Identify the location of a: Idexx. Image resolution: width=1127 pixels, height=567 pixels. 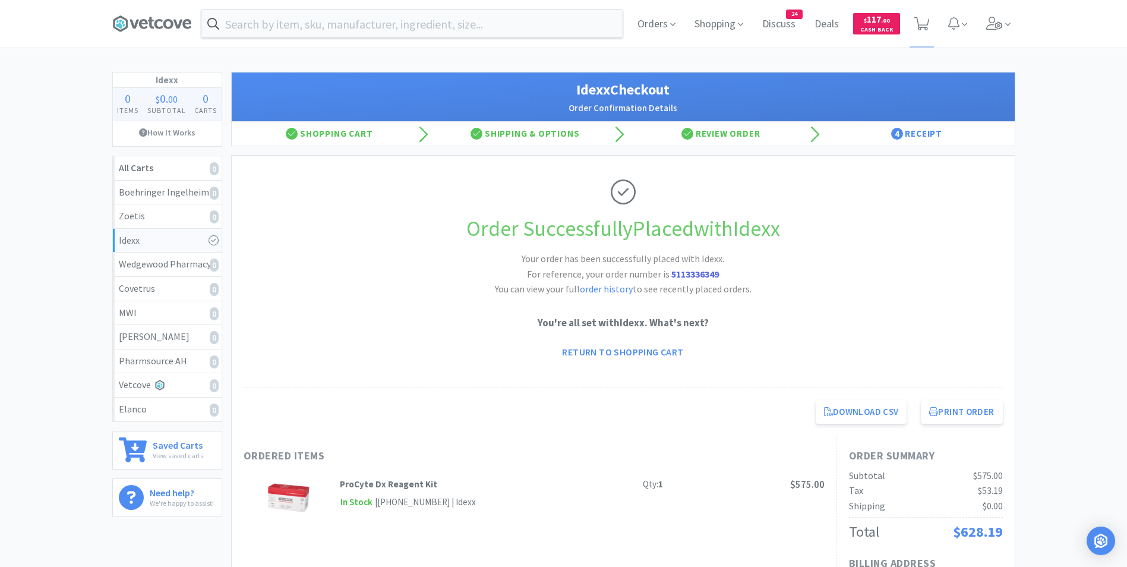
(167, 241).